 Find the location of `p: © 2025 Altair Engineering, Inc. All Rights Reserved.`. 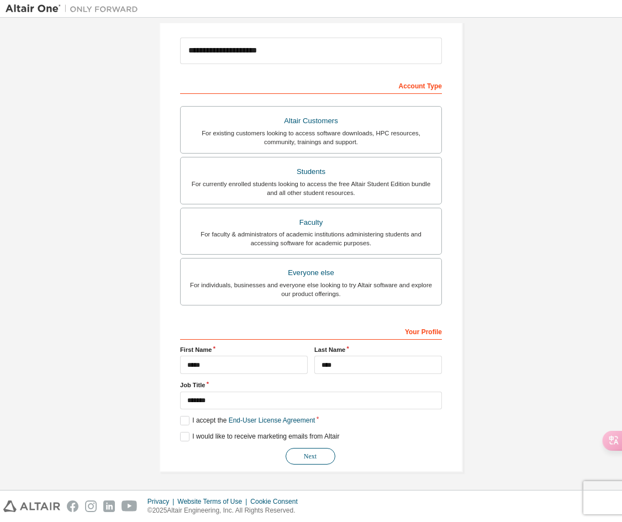

p: © 2025 Altair Engineering, Inc. All Rights Reserved. is located at coordinates (226, 511).